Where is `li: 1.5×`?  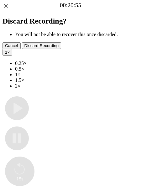
li: 1.5× is located at coordinates (77, 80).